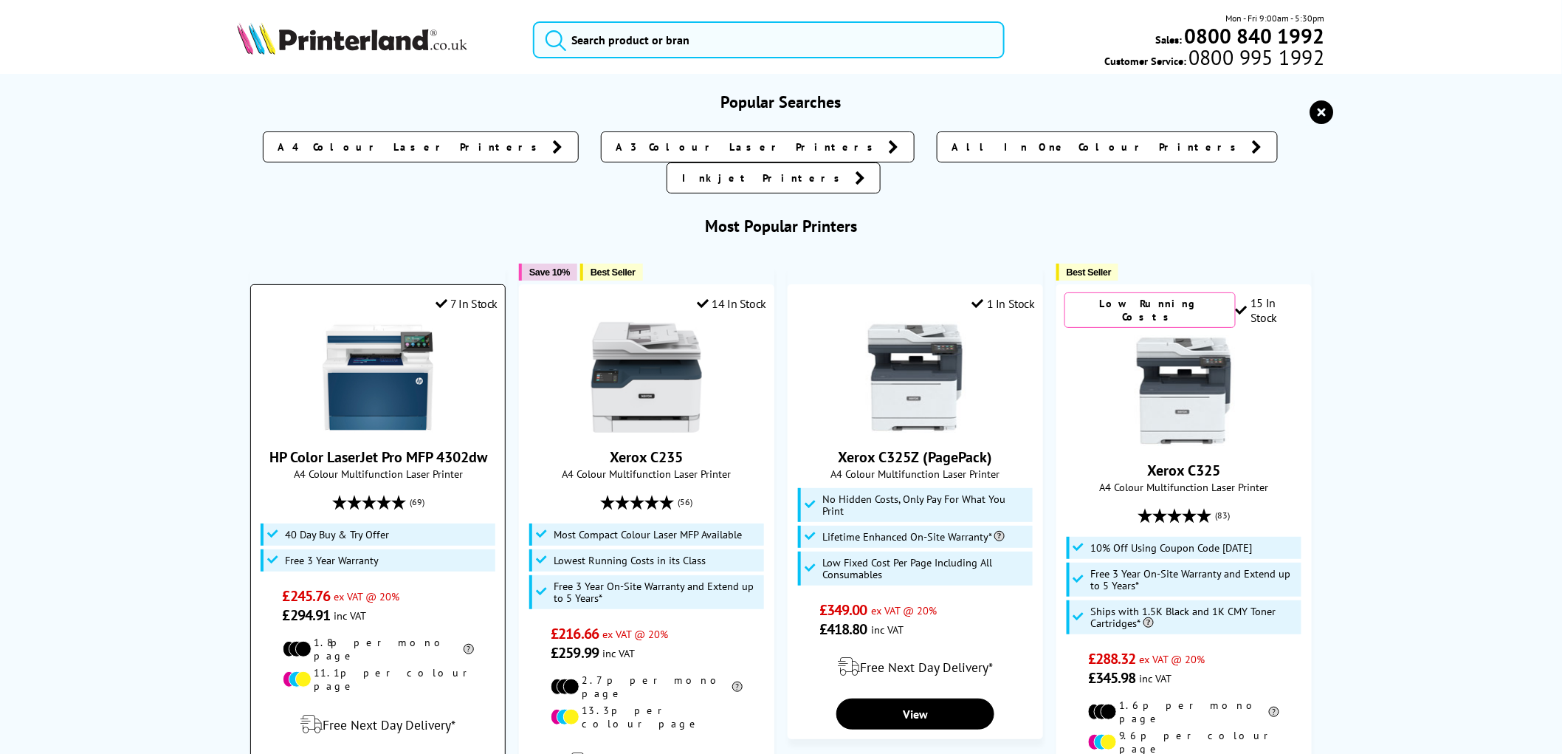  I want to click on li: 11.1p per colour page, so click(378, 679).